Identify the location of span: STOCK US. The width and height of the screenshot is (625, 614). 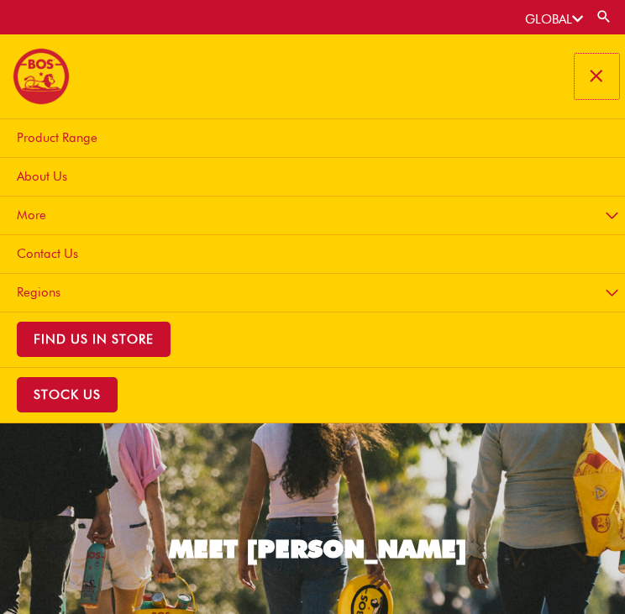
(67, 395).